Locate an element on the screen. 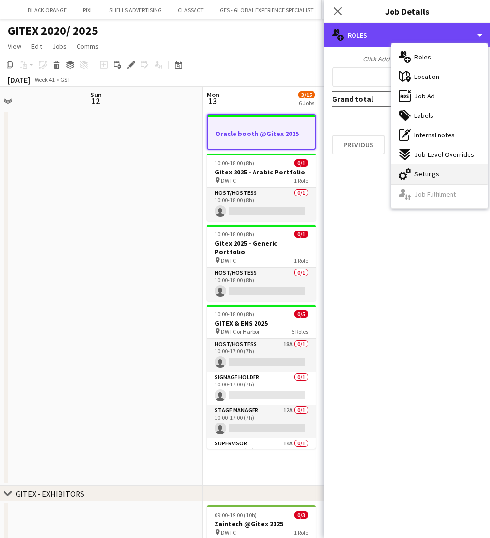  span: Tue is located at coordinates (329, 95).